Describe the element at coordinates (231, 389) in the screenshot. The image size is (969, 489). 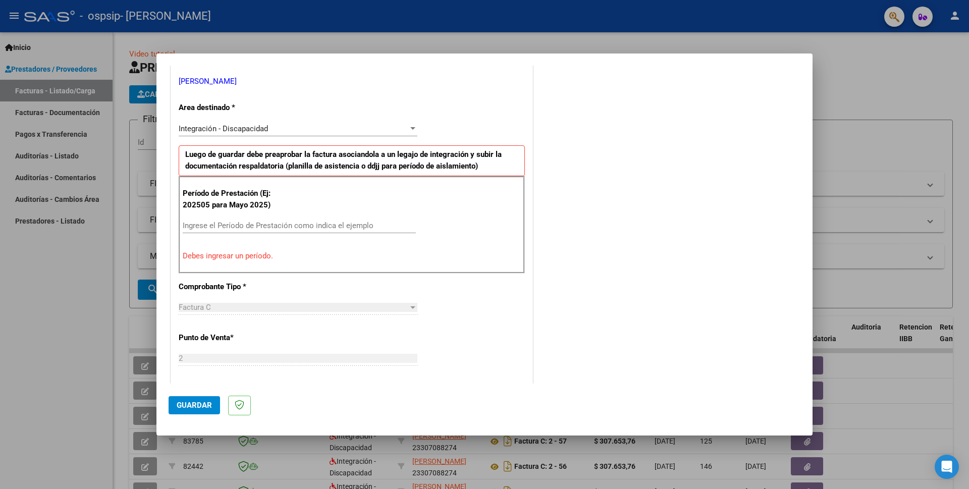
I see `p: Número` at that location.